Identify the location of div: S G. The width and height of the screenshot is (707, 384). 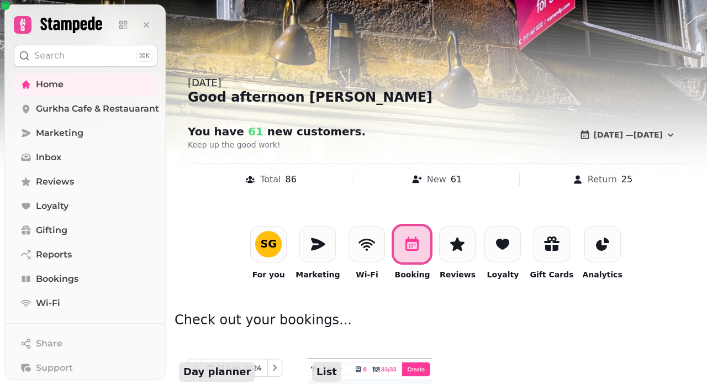
(268, 244).